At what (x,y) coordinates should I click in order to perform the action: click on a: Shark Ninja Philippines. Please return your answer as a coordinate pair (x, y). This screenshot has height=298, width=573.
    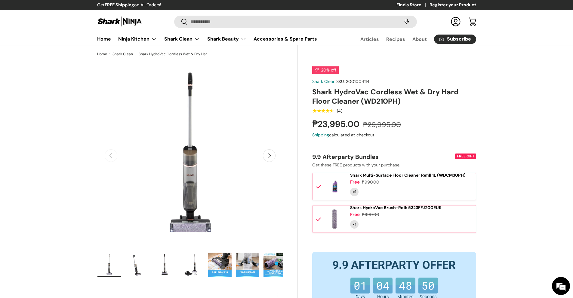
    Looking at the image, I should click on (120, 21).